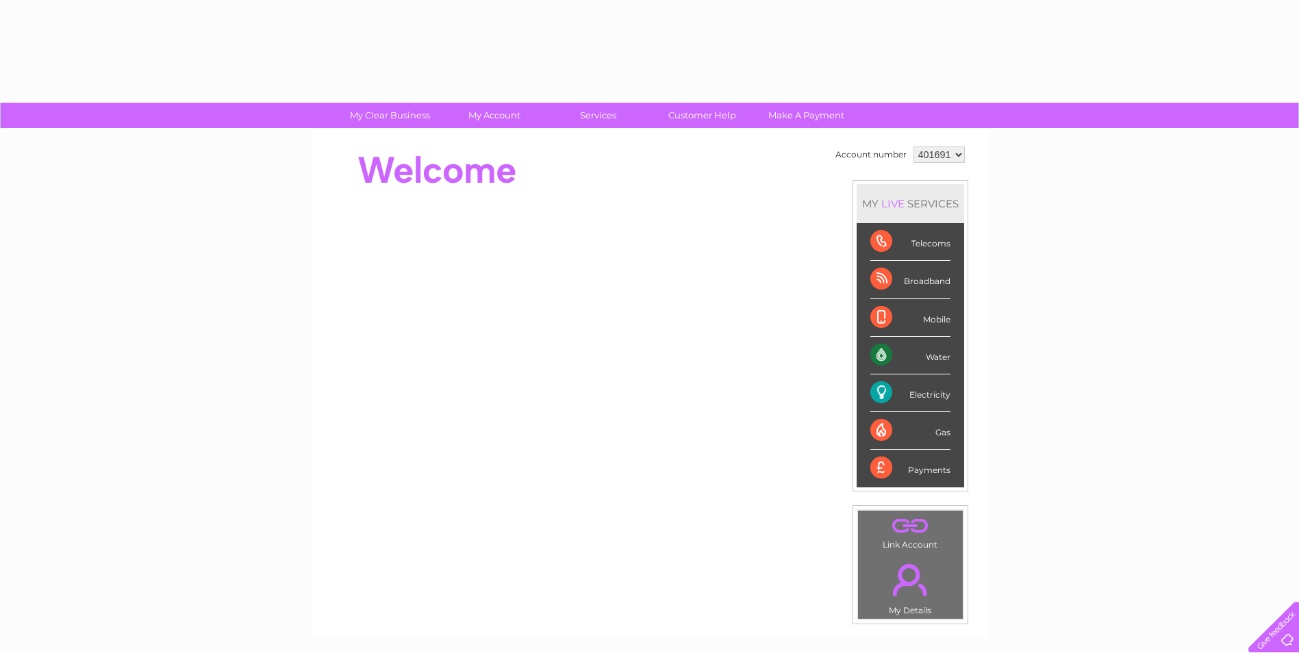  What do you see at coordinates (702, 115) in the screenshot?
I see `a: Customer Help` at bounding box center [702, 115].